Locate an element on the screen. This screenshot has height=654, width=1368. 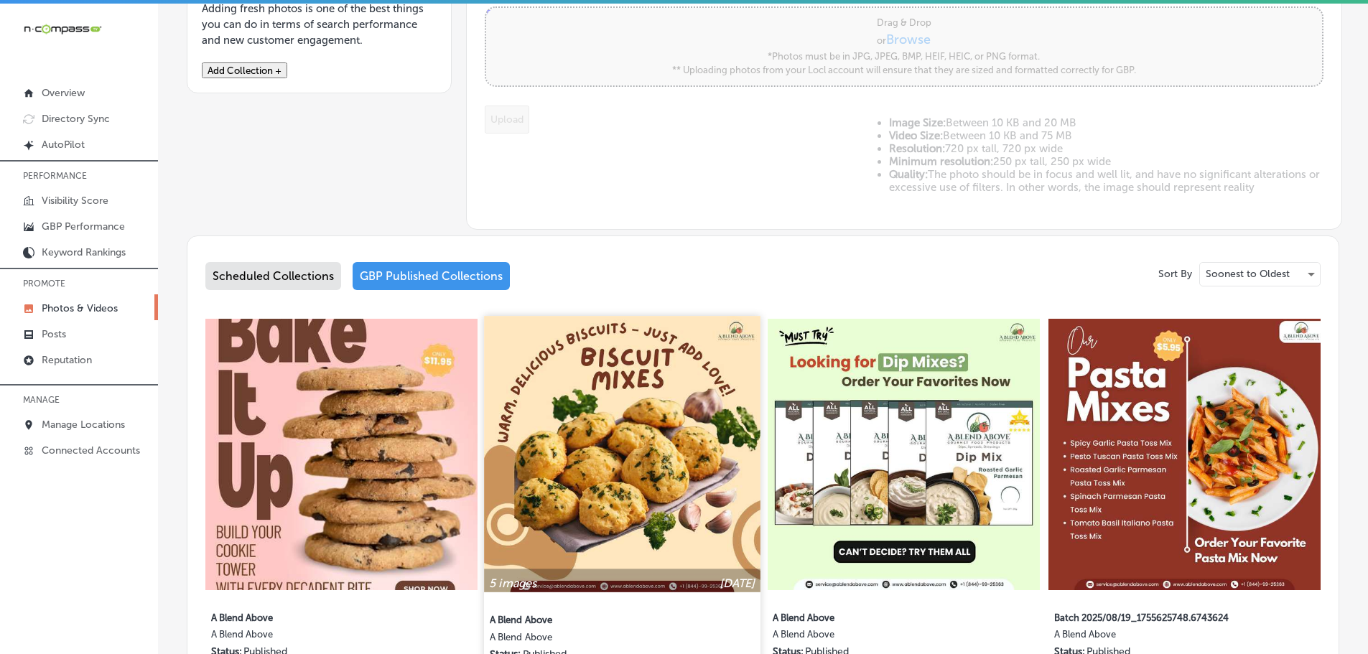
p: Adding fresh photos is one of the best things you can do in terms of search performance and new c... is located at coordinates (319, 24).